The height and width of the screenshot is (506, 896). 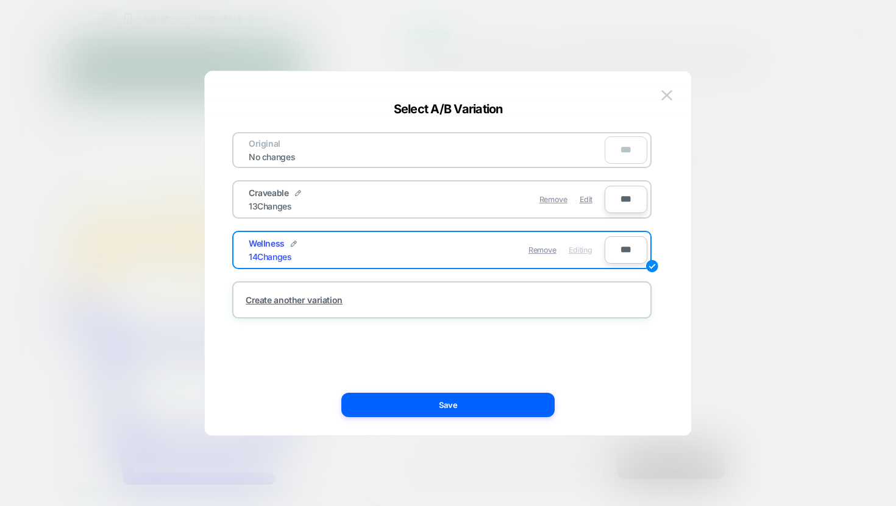 I want to click on button: Try grüns →, so click(x=197, y=16).